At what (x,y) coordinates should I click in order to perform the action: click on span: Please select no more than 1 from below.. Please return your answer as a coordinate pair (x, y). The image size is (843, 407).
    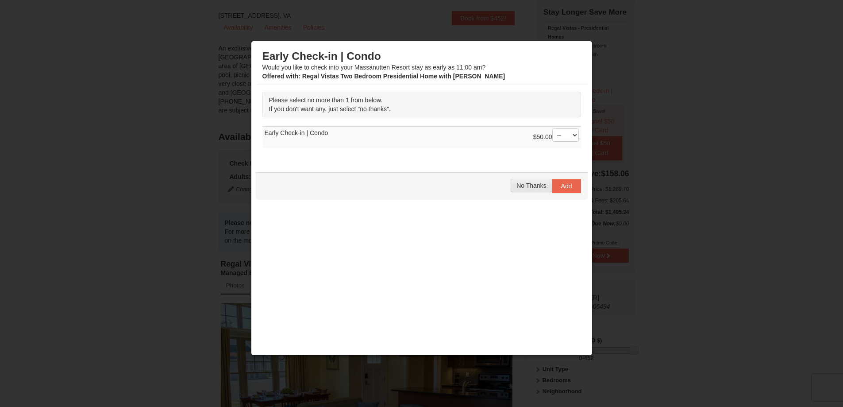
    Looking at the image, I should click on (326, 100).